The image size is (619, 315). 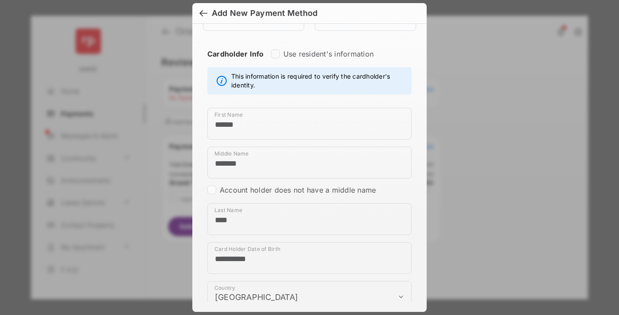 What do you see at coordinates (319, 81) in the screenshot?
I see `span: This information is required to verify the cardholder's identity.` at bounding box center [319, 81].